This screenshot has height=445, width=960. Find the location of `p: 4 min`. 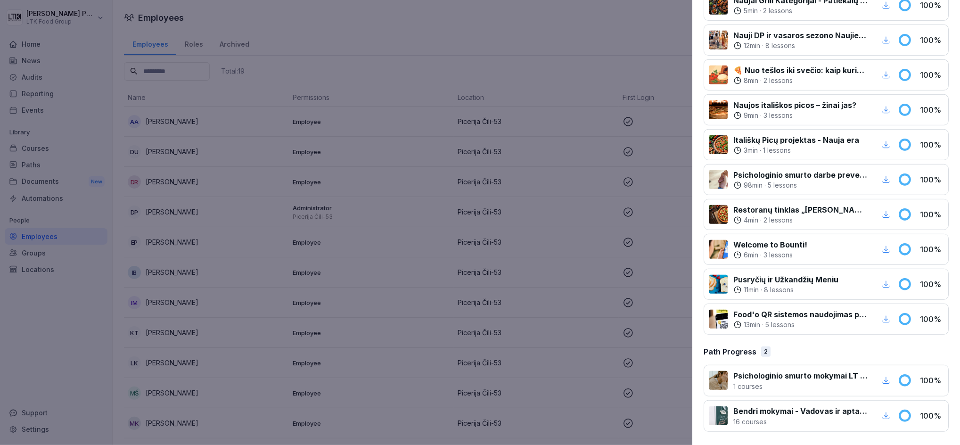

p: 4 min is located at coordinates (750, 220).